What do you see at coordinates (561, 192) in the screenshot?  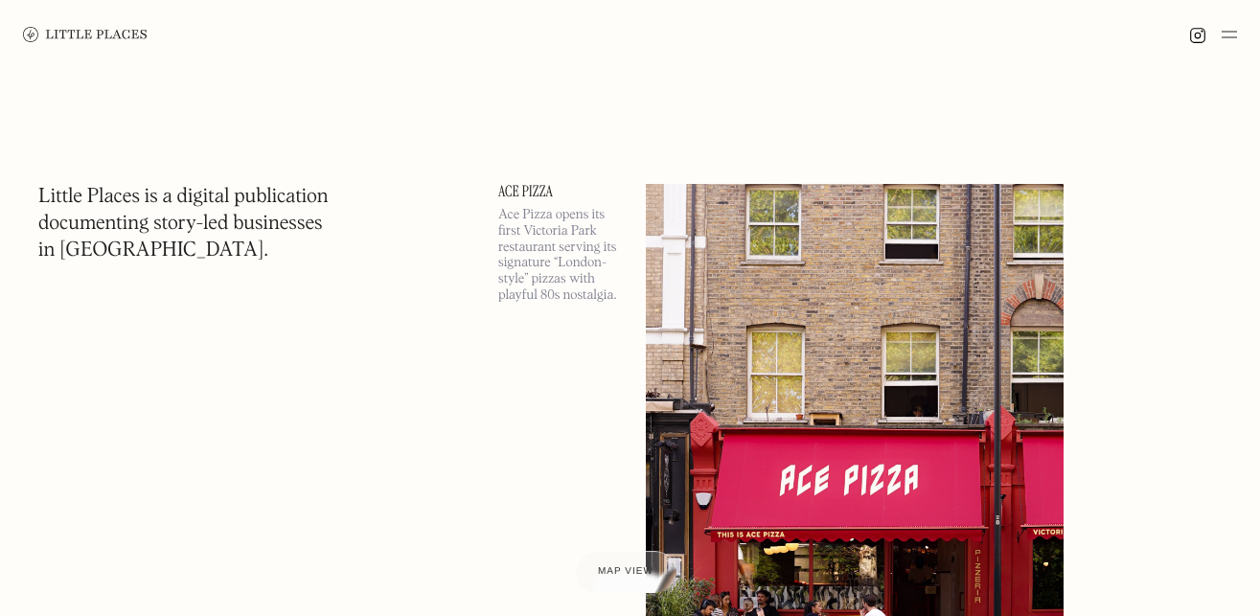 I see `a: Ace Pizza` at bounding box center [561, 192].